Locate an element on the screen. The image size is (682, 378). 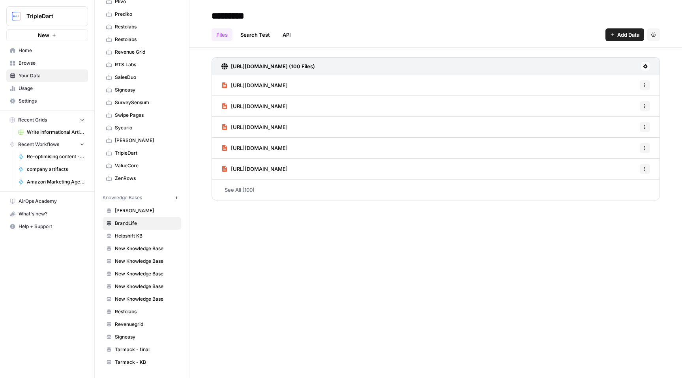
div: What's new? is located at coordinates (47, 214).